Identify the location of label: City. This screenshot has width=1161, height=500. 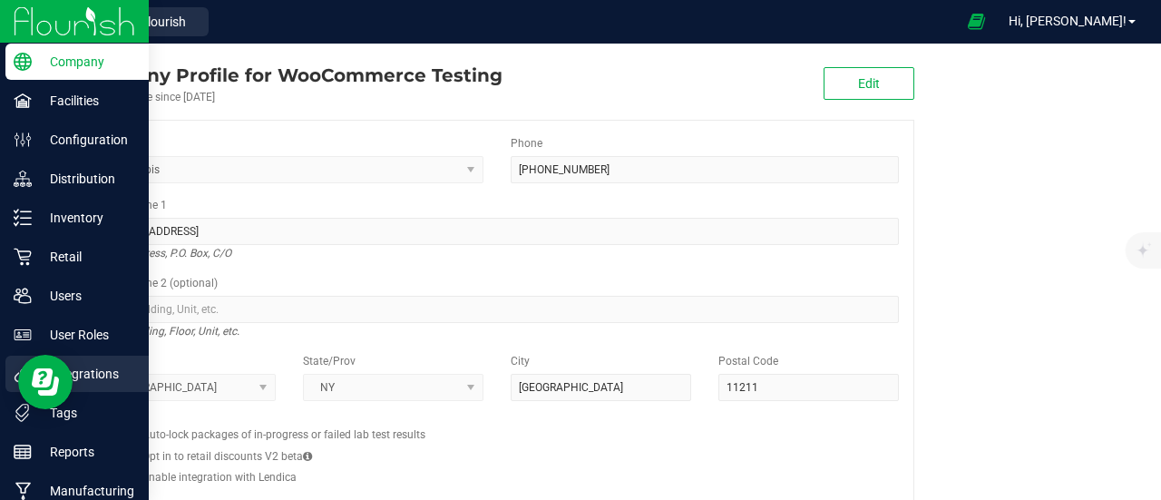
(520, 361).